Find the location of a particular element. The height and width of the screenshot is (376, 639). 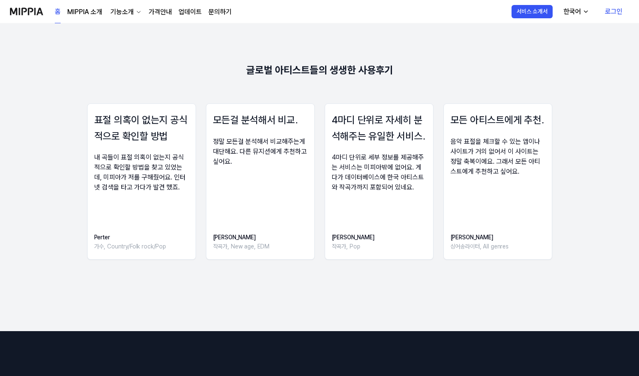

div: 작곡가, Pop is located at coordinates (353, 246).